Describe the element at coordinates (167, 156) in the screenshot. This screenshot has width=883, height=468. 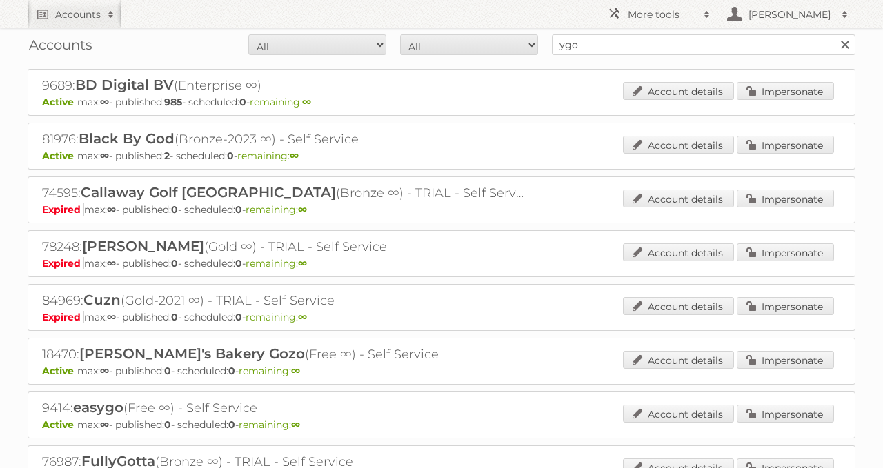
I see `strong: 2` at that location.